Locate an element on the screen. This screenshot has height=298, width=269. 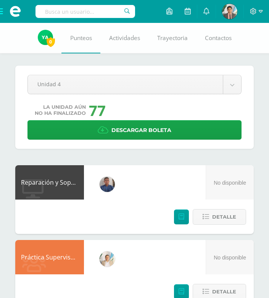
a: Práctica Supervisada is located at coordinates (51, 257).